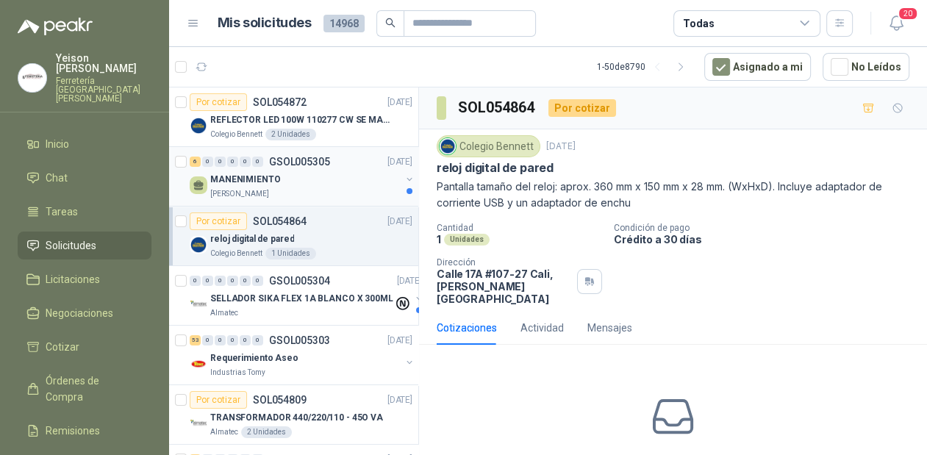 The width and height of the screenshot is (927, 455). Describe the element at coordinates (62, 347) in the screenshot. I see `span: Cotizar` at that location.